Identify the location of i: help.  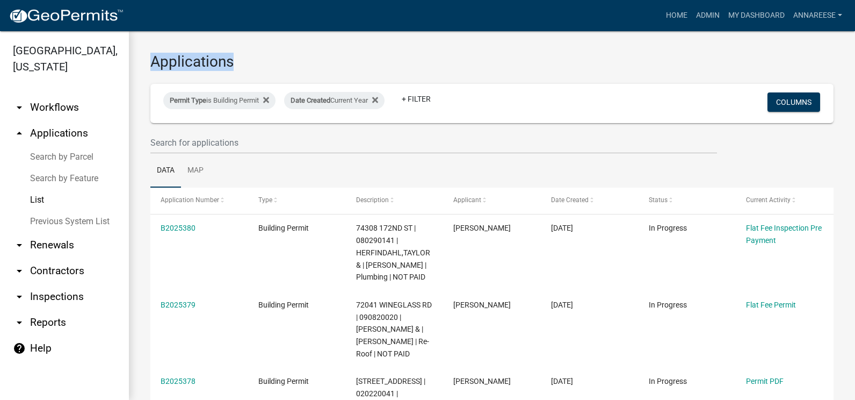
(19, 348).